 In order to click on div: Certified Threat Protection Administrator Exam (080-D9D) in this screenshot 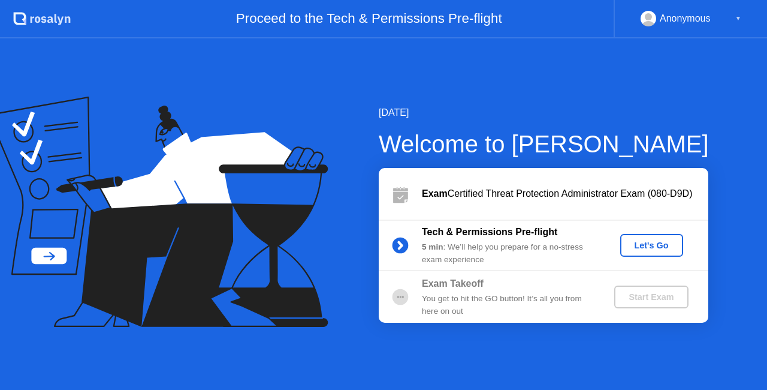, I will do `click(565, 194)`.